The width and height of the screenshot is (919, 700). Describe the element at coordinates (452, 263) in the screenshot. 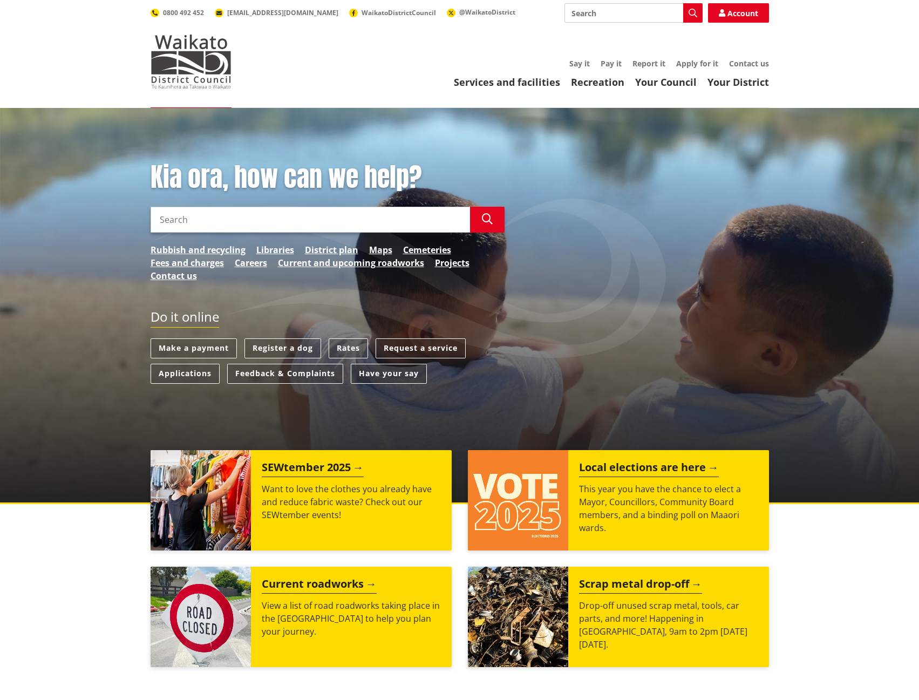

I see `a: Projects` at that location.